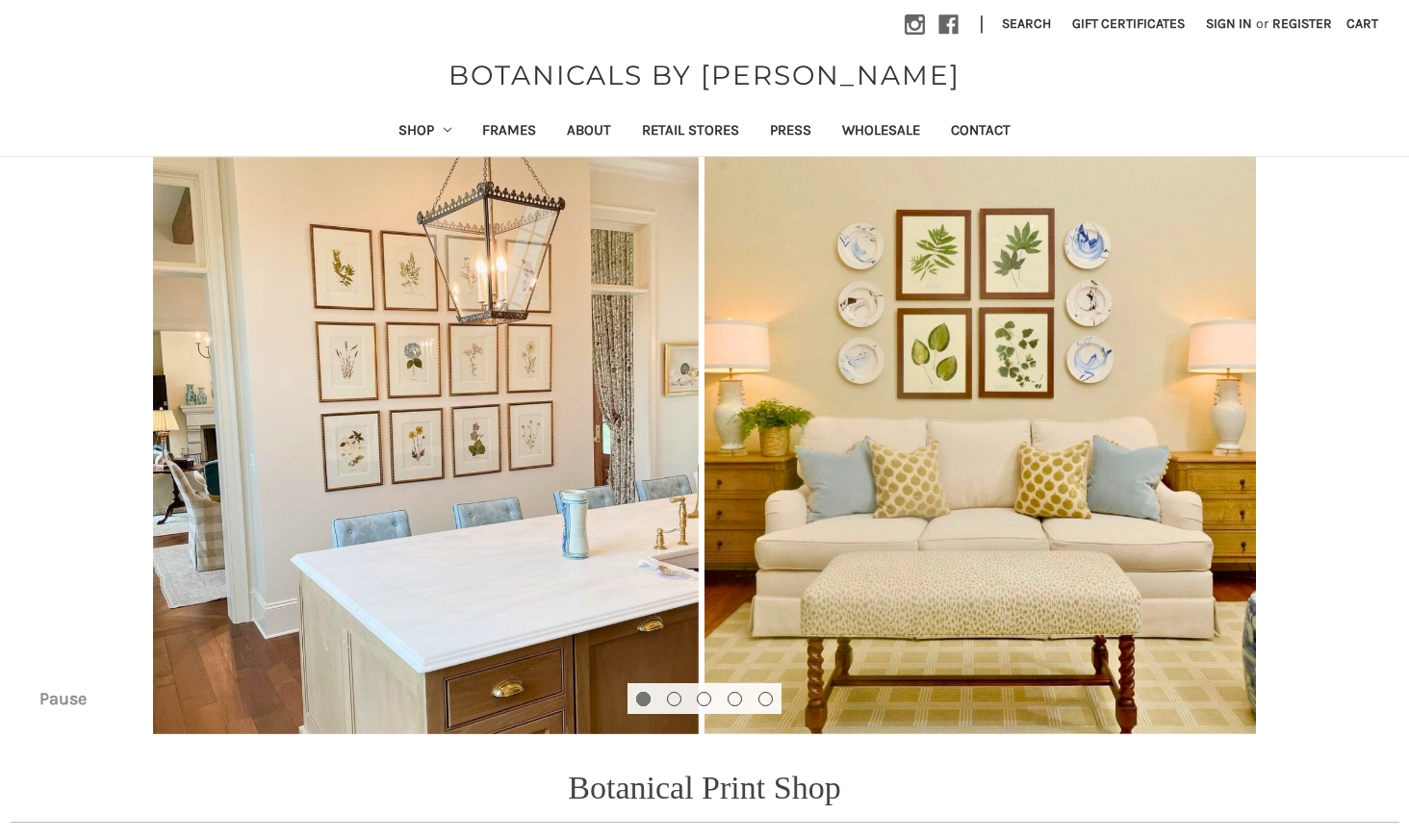  Describe the element at coordinates (980, 132) in the screenshot. I see `a: Contact` at that location.